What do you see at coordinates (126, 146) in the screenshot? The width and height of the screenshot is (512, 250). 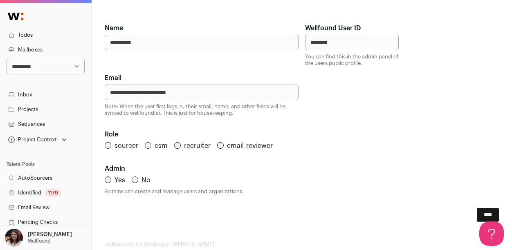 I see `label: sourcer` at bounding box center [126, 146].